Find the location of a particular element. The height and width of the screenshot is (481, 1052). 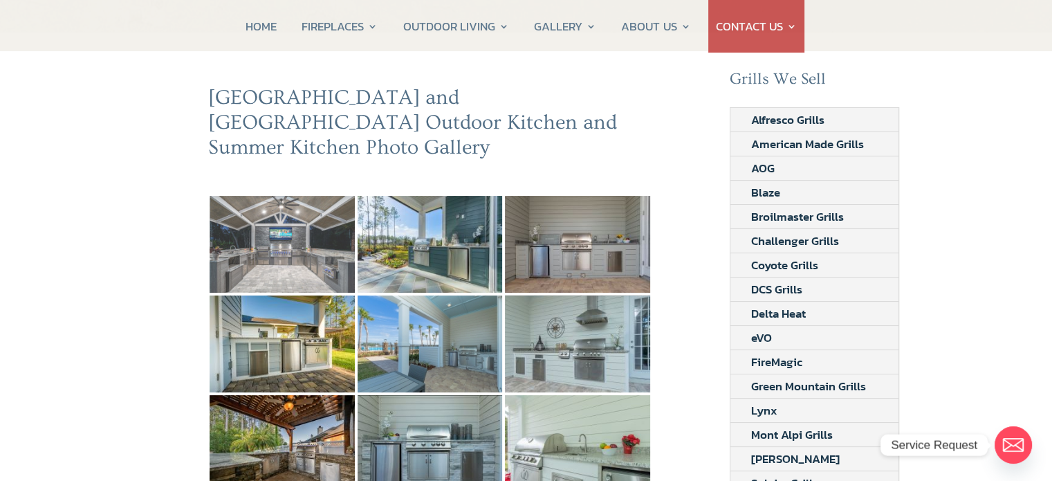

a: Lynx is located at coordinates (764, 410).